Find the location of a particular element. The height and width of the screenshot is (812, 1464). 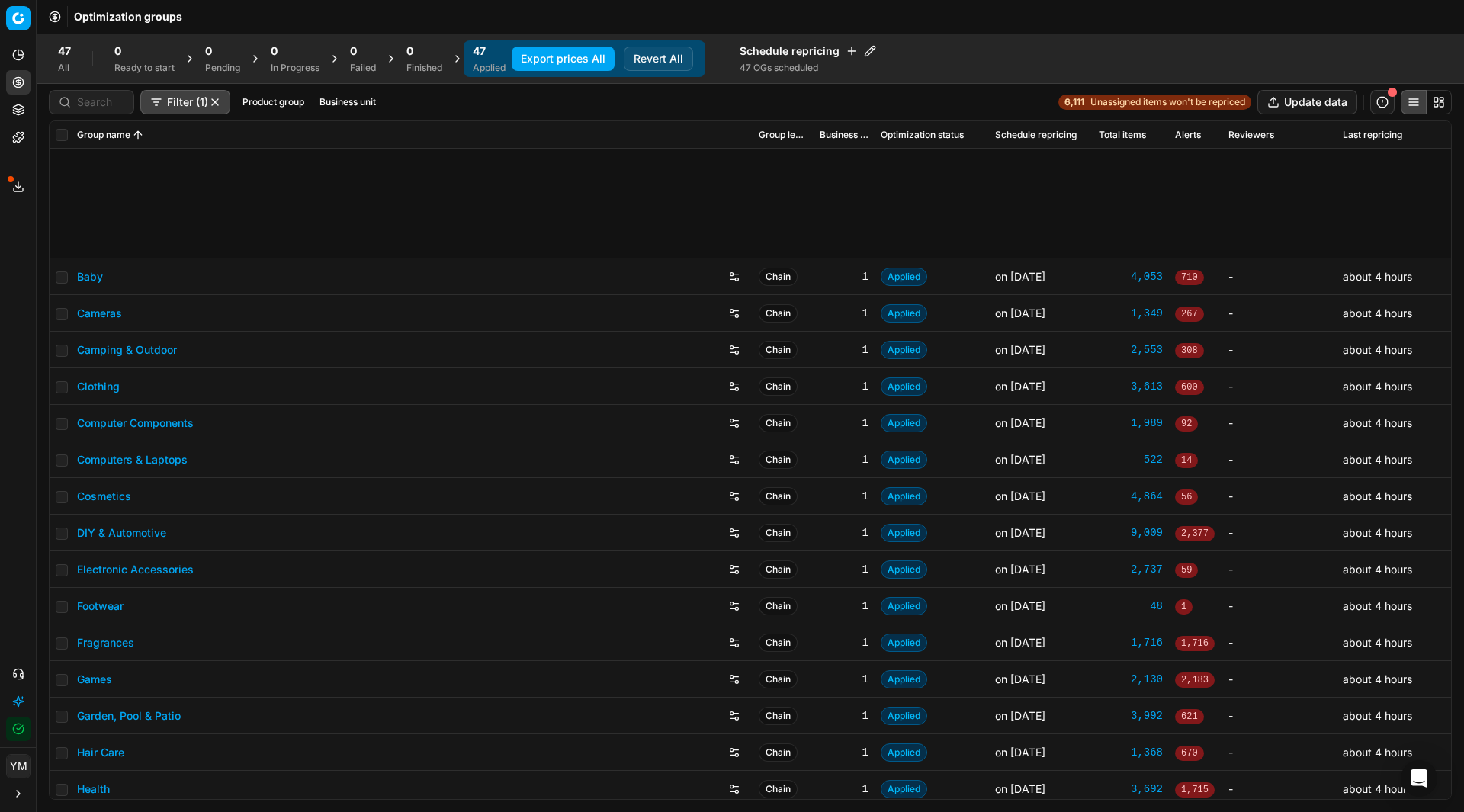

div: Applied is located at coordinates (489, 68).